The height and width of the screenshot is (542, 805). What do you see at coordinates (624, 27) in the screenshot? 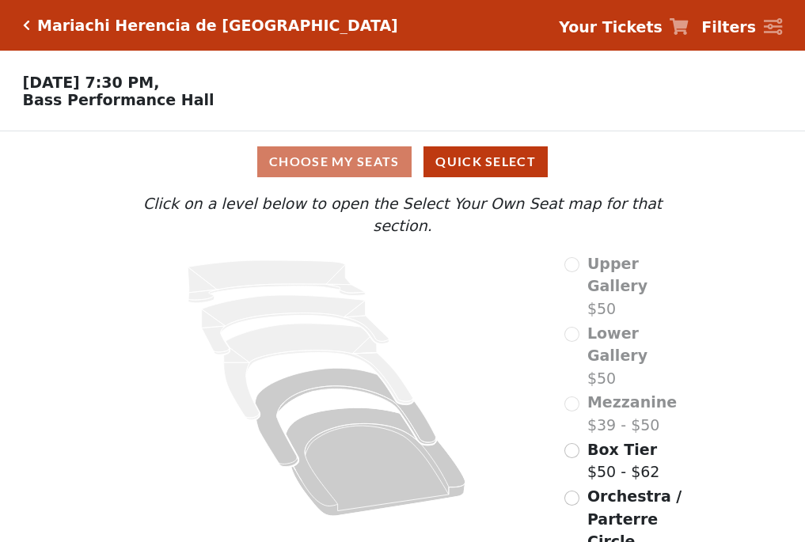
I see `a: Your Tickets` at bounding box center [624, 27].